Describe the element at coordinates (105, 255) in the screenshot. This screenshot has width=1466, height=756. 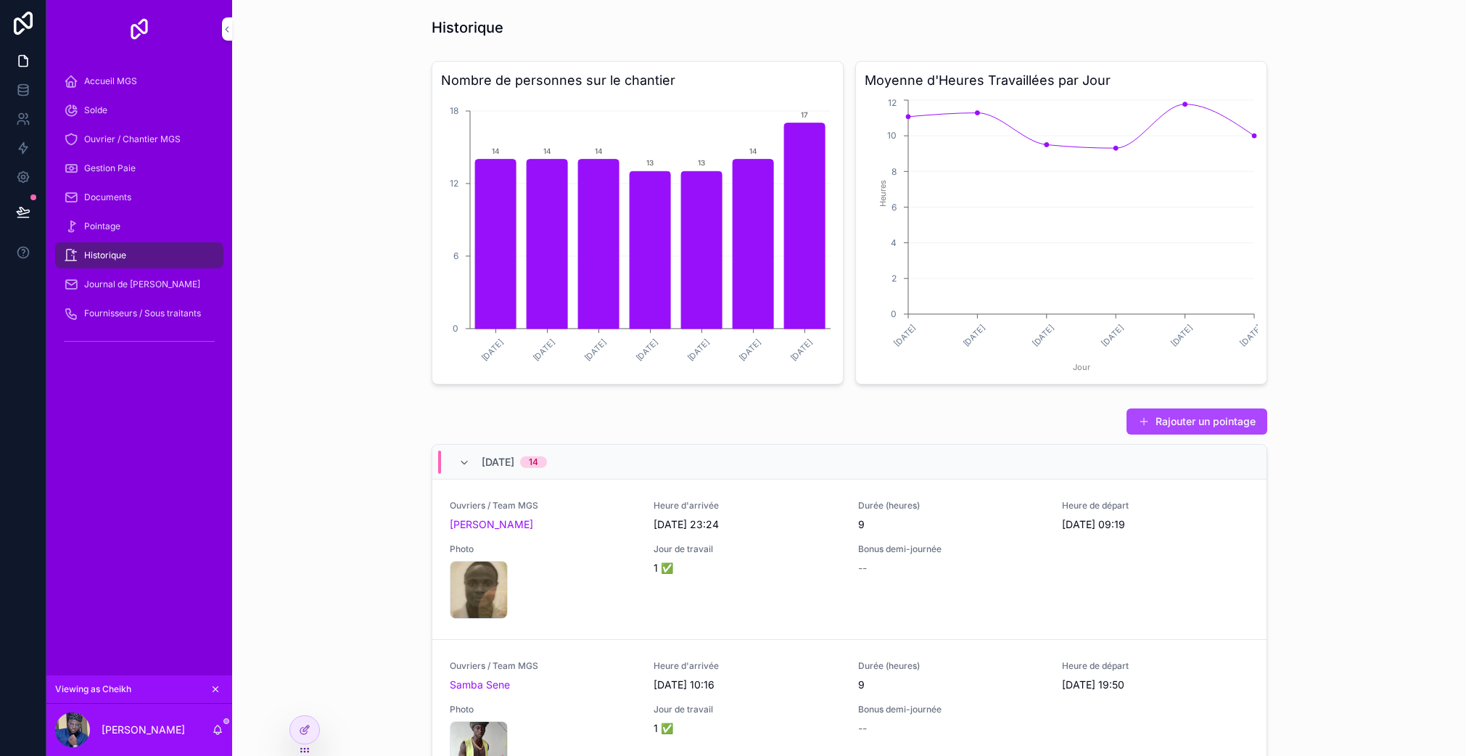
I see `span: Historique` at that location.